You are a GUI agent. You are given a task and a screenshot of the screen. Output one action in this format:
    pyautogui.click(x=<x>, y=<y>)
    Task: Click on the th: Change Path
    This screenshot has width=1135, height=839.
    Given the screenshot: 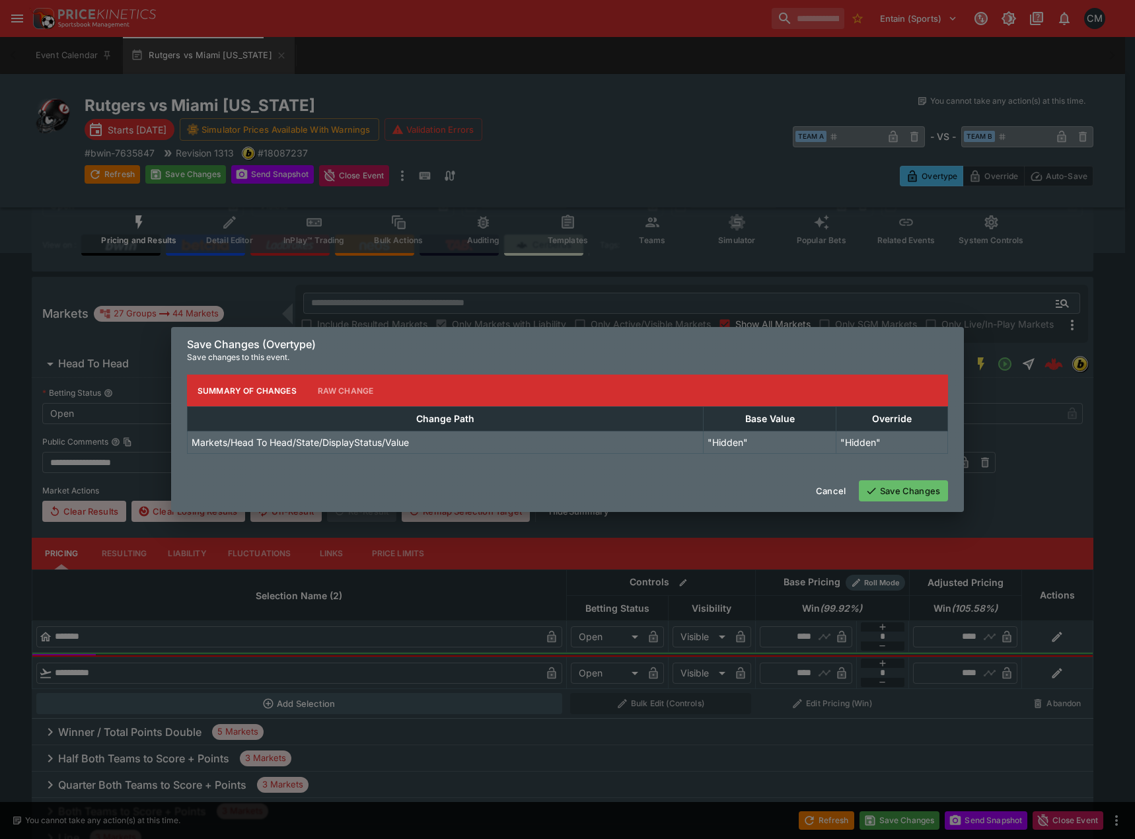 What is the action you would take?
    pyautogui.click(x=445, y=419)
    